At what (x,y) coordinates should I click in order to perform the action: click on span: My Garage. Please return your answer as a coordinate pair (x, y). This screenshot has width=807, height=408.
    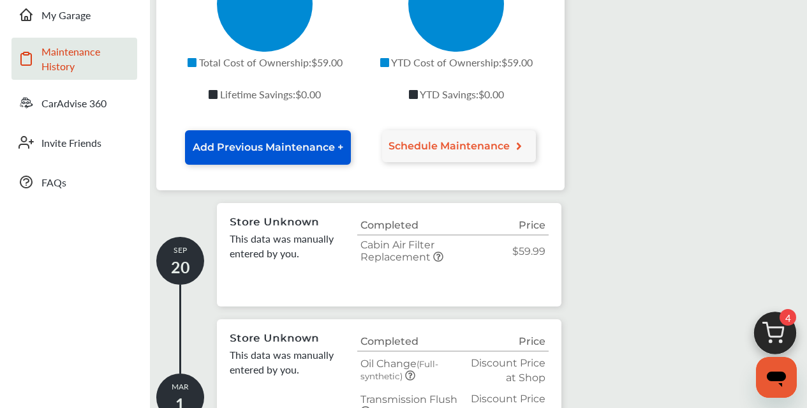
    Looking at the image, I should click on (86, 15).